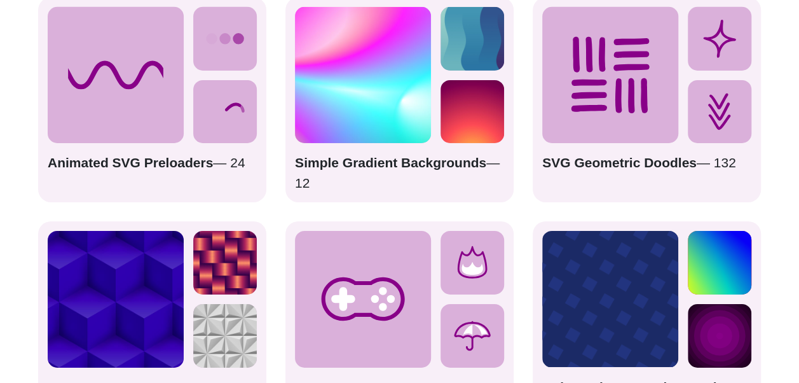 This screenshot has height=383, width=799. Describe the element at coordinates (647, 172) in the screenshot. I see `p: — 132` at that location.